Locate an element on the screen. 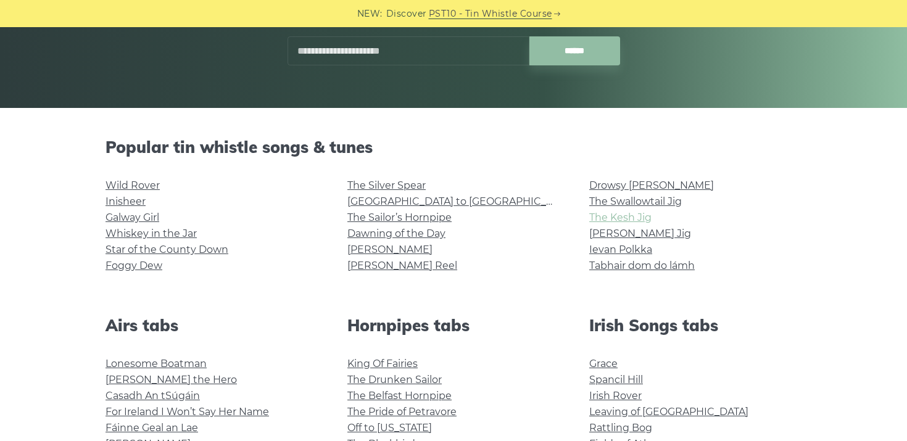 This screenshot has height=441, width=907. h2: Popular tin whistle songs & tunes is located at coordinates (453, 147).